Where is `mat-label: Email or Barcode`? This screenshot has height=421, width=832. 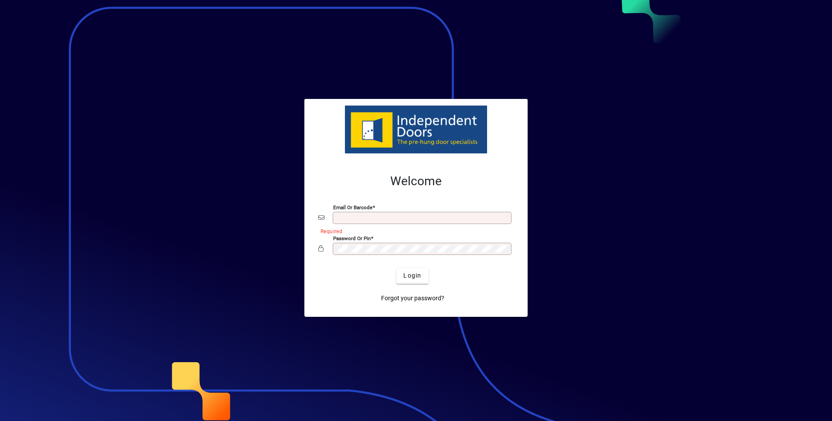
mat-label: Email or Barcode is located at coordinates (353, 207).